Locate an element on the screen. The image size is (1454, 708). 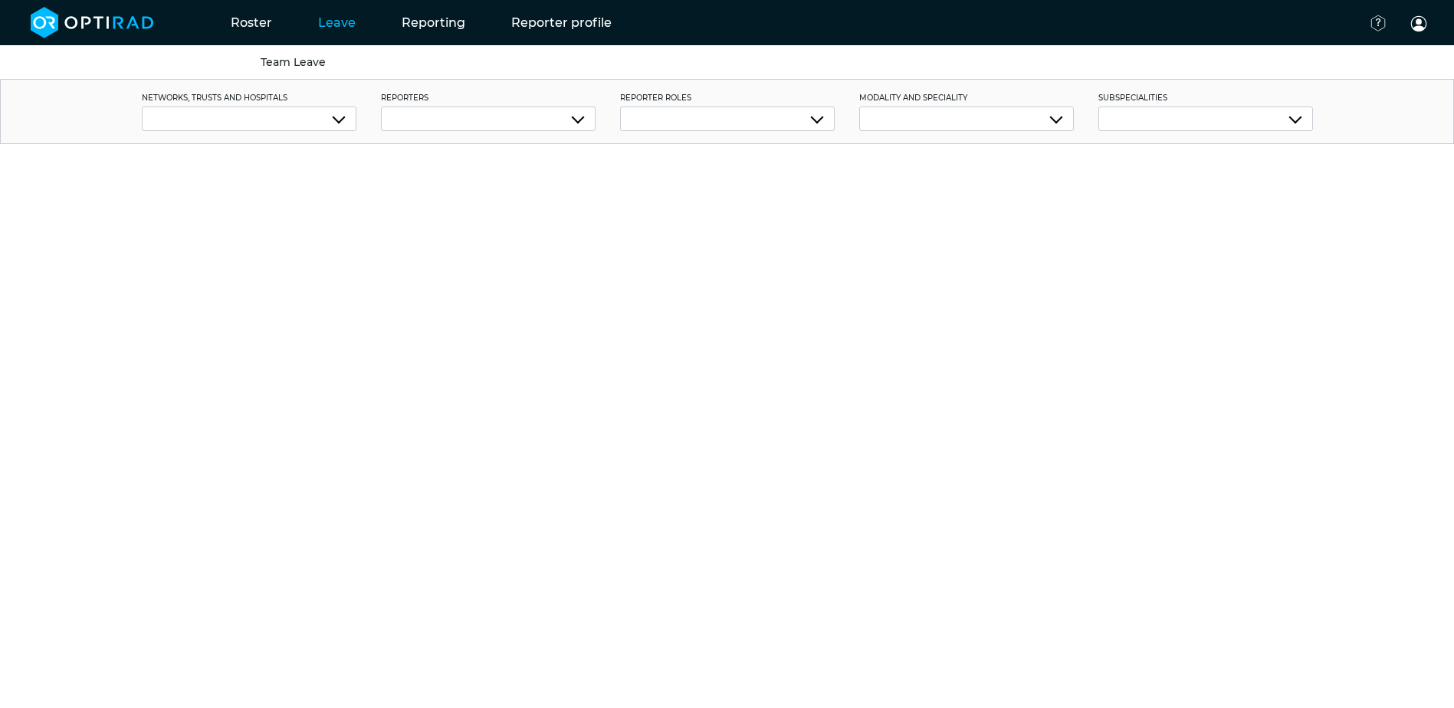
label: Subspecialities is located at coordinates (1205, 97).